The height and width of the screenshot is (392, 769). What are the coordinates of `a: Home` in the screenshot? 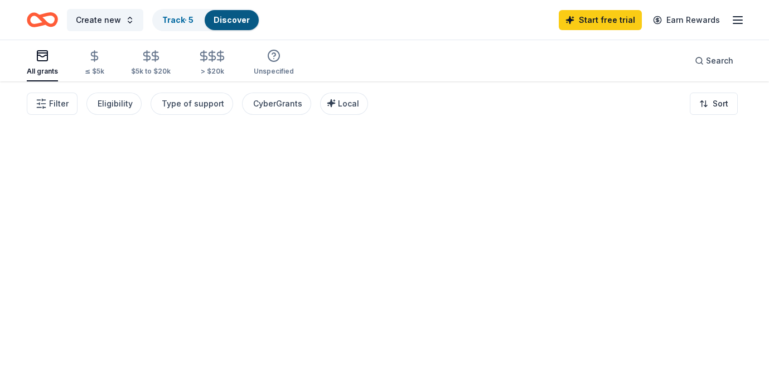 It's located at (42, 20).